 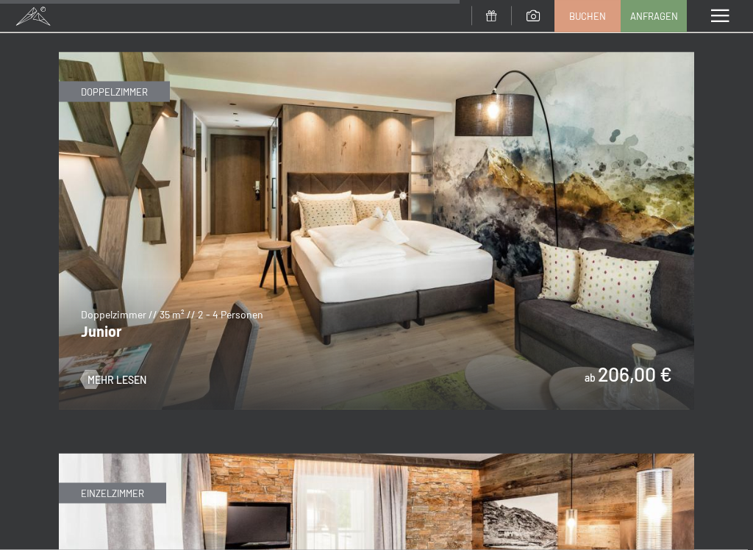 I want to click on a: Junior, so click(x=377, y=57).